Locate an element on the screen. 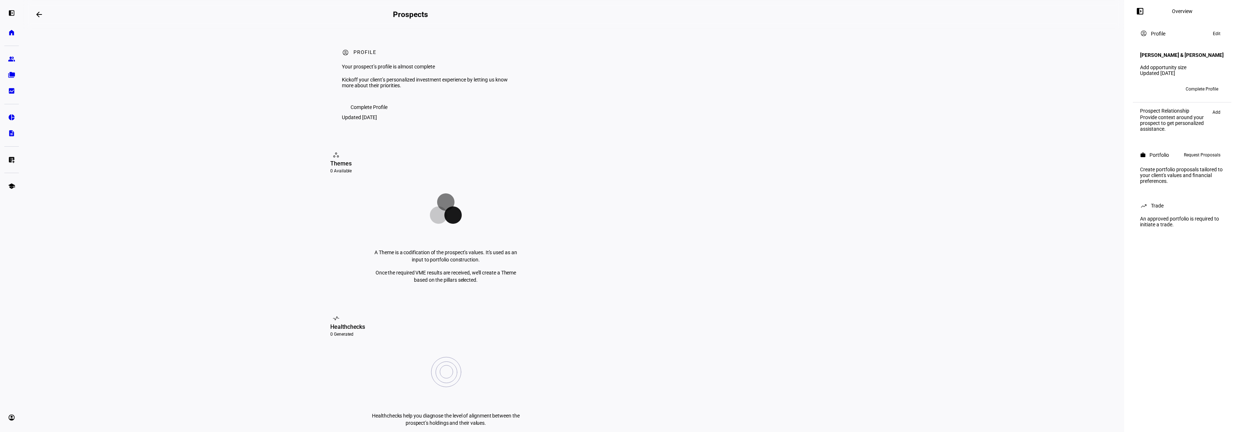 This screenshot has height=432, width=1240. eth-mat-symbol: left_panel_open is located at coordinates (12, 13).